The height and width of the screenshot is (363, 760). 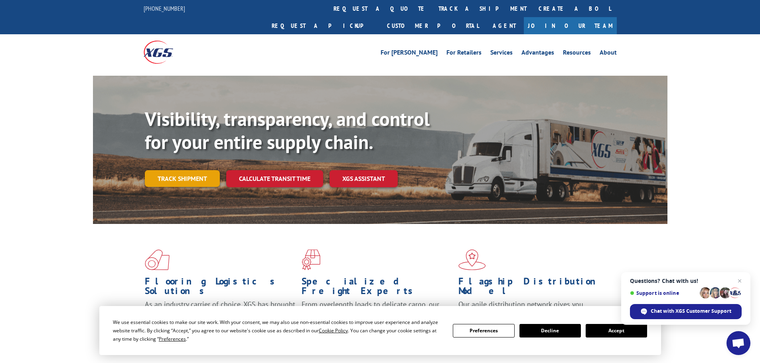 I want to click on a: Join Our Team, so click(x=570, y=26).